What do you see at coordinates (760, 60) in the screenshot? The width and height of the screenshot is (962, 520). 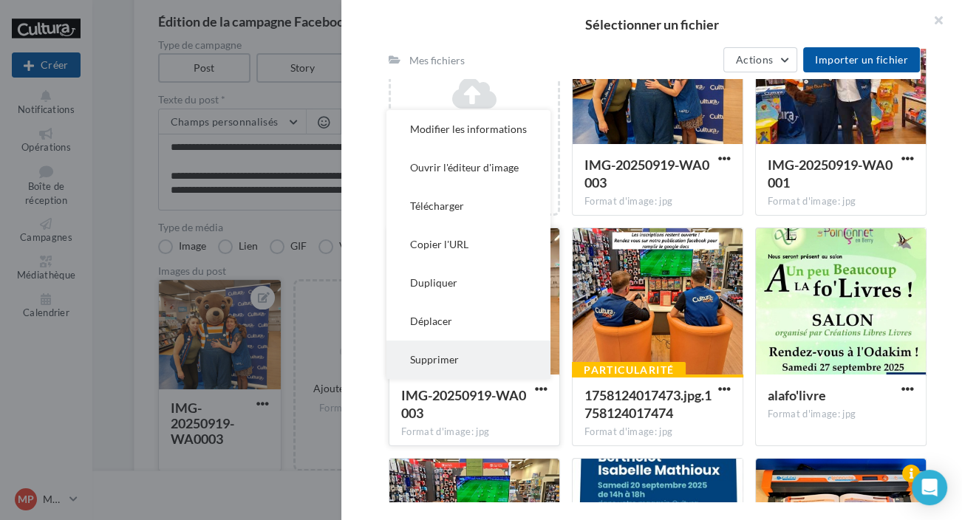 I see `button: Actions` at bounding box center [760, 60].